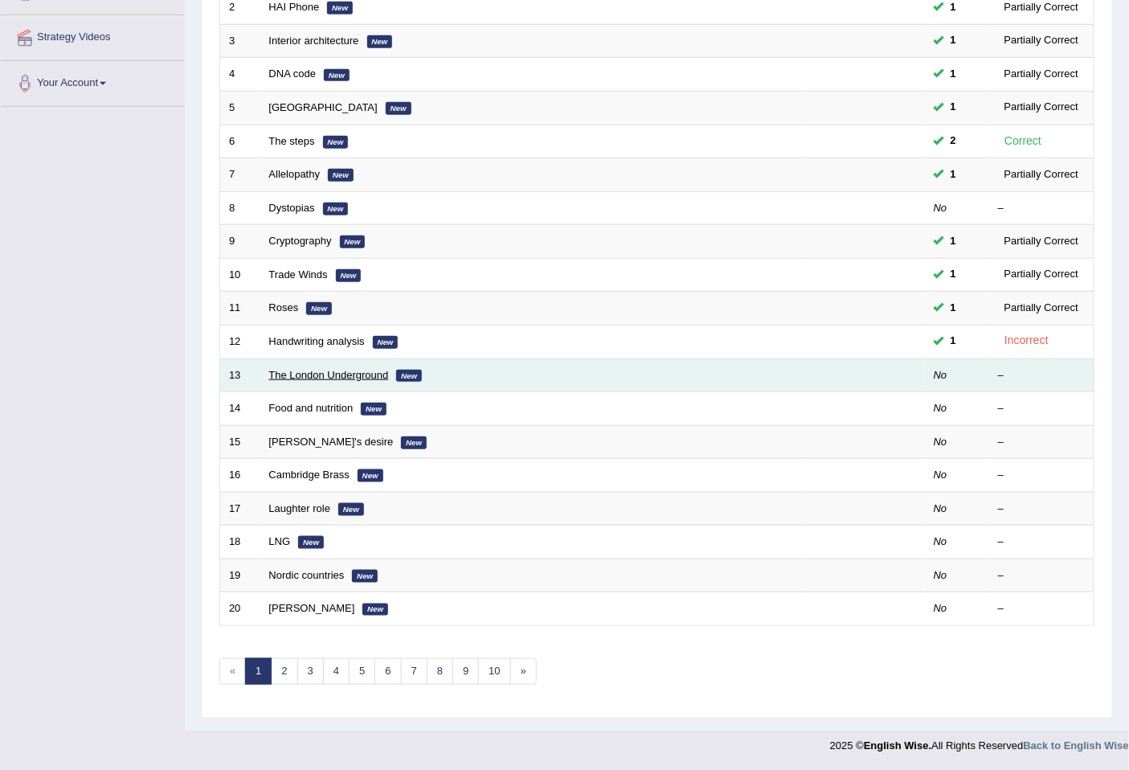 This screenshot has width=1129, height=770. I want to click on div: Correct, so click(1023, 141).